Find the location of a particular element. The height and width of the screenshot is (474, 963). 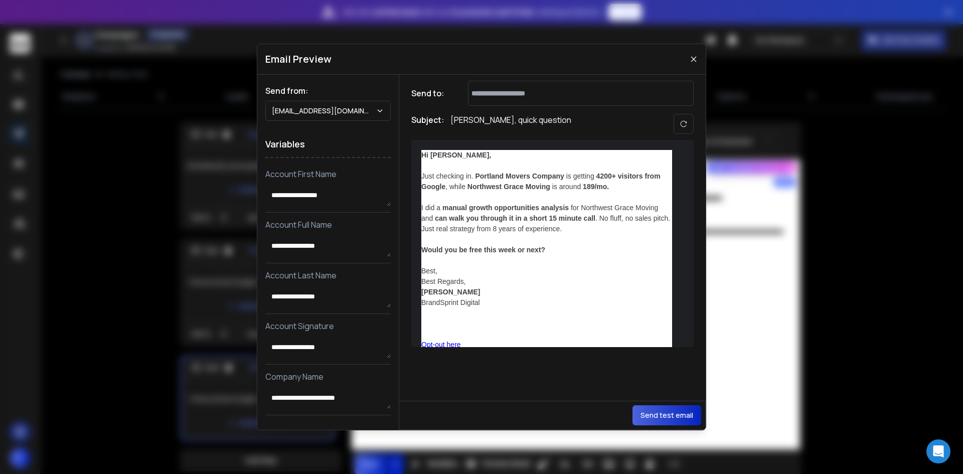

h1: Email Preview is located at coordinates (299, 59).